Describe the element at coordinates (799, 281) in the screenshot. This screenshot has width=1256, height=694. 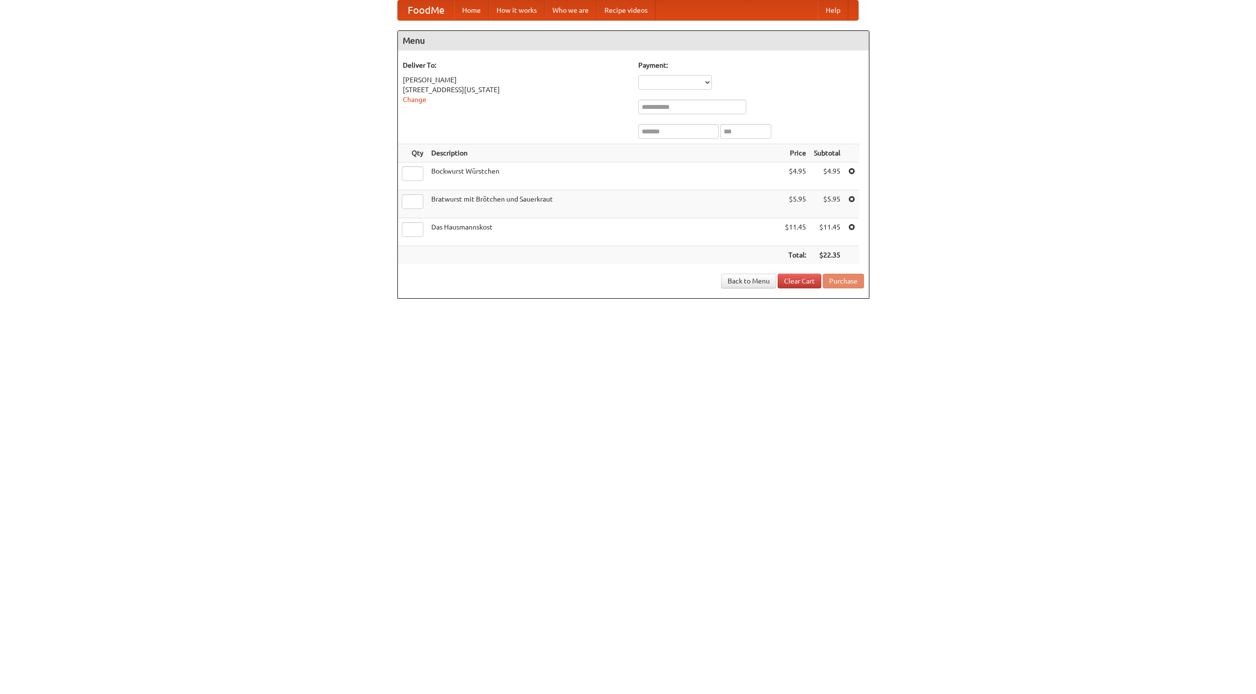
I see `a: Clear Cart` at that location.